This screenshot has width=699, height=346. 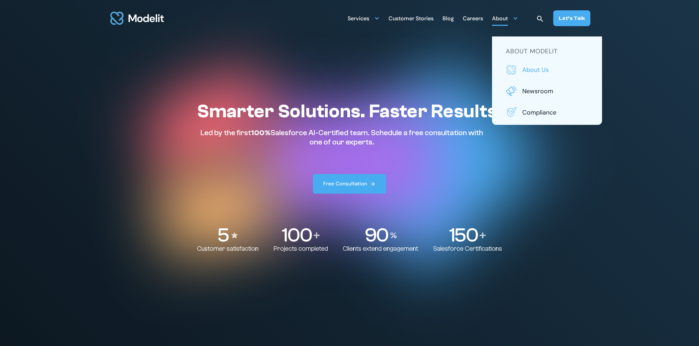 What do you see at coordinates (261, 133) in the screenshot?
I see `span: 100%` at bounding box center [261, 133].